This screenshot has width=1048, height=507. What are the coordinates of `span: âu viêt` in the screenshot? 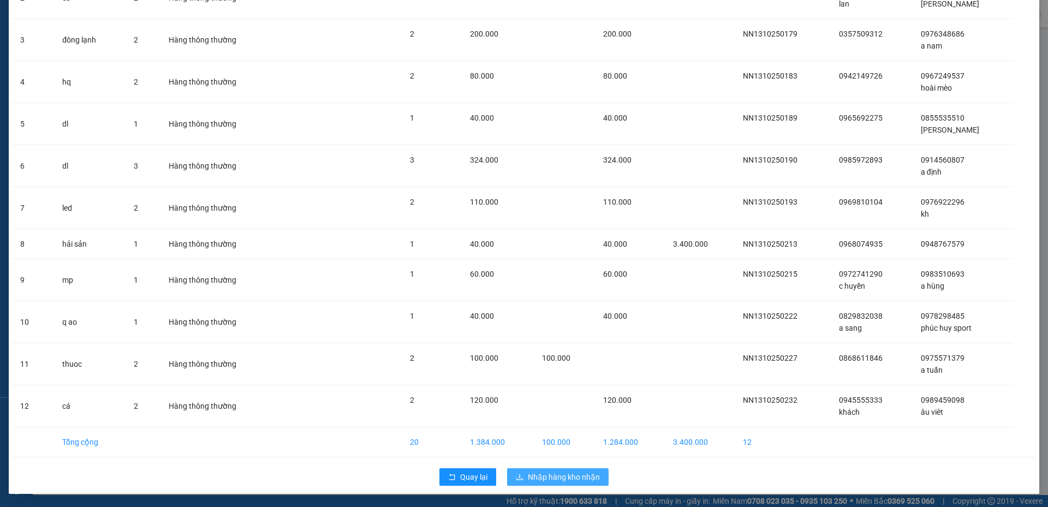 It's located at (932, 412).